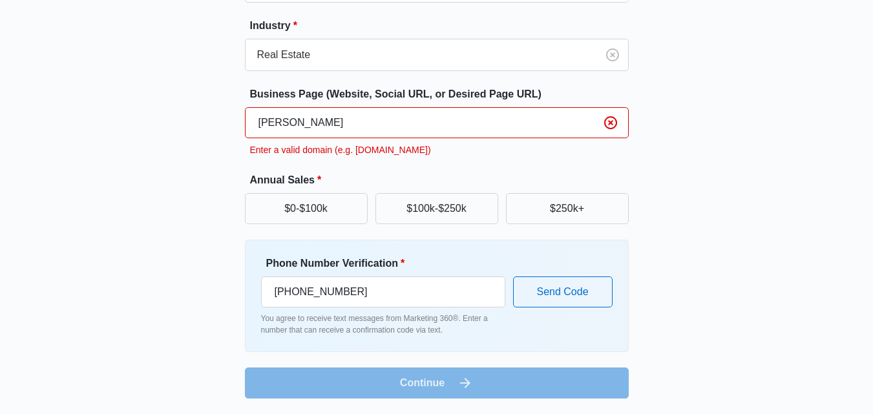 This screenshot has height=414, width=873. What do you see at coordinates (442, 26) in the screenshot?
I see `label: Industry` at bounding box center [442, 26].